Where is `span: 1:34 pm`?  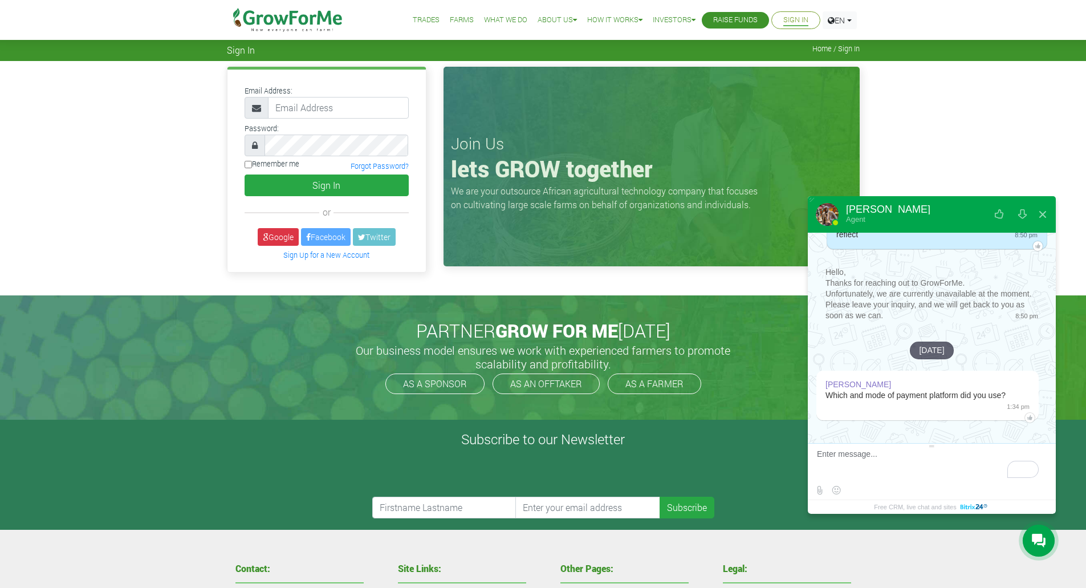
span: 1:34 pm is located at coordinates (1016, 406).